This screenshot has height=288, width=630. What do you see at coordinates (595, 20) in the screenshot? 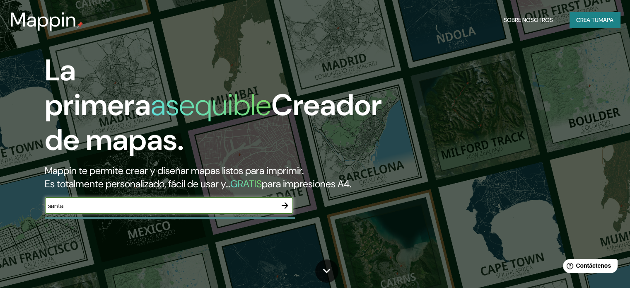
I see `button: Crea tumapa` at bounding box center [595, 20].